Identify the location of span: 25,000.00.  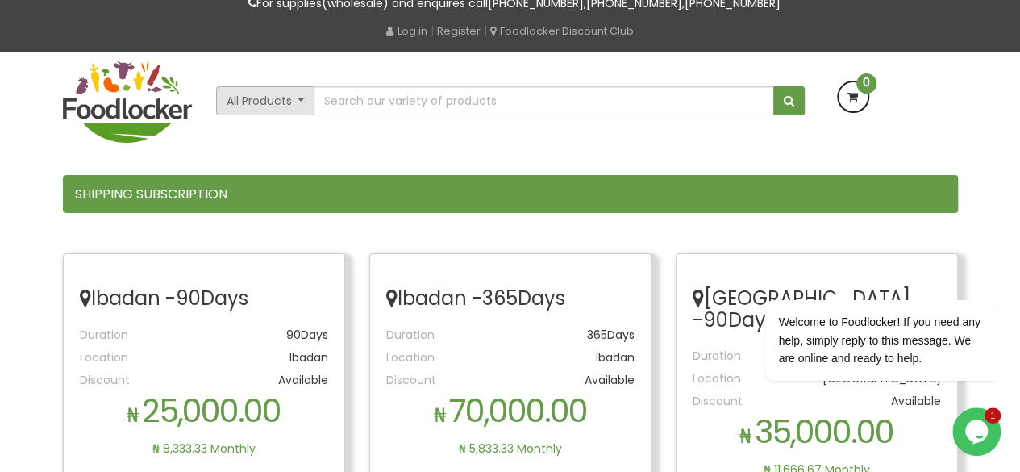
(211, 410).